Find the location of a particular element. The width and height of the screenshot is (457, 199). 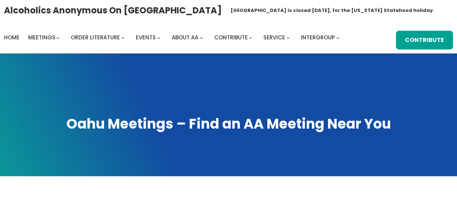

span: Meetings is located at coordinates (42, 37).